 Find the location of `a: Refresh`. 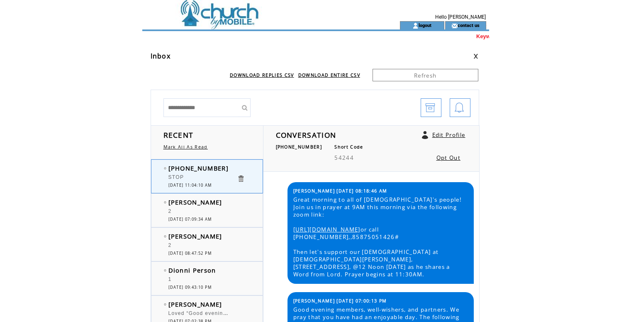

a: Refresh is located at coordinates (425, 75).